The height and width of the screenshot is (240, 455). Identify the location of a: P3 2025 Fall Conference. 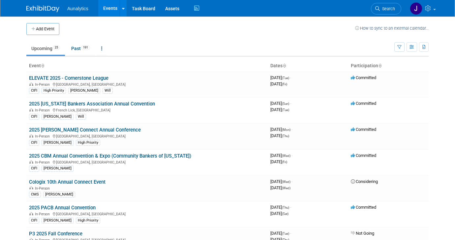
(56, 234).